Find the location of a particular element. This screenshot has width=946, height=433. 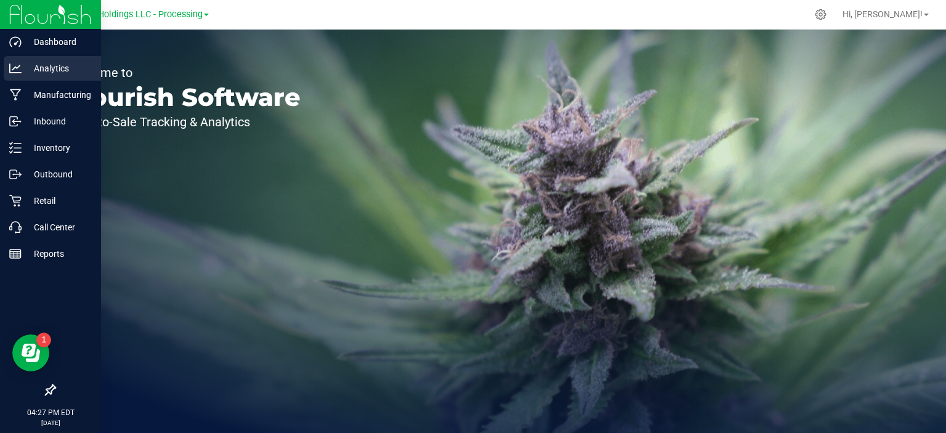

span: Riviera Creek Holdings LLC - Processing is located at coordinates (123, 14).